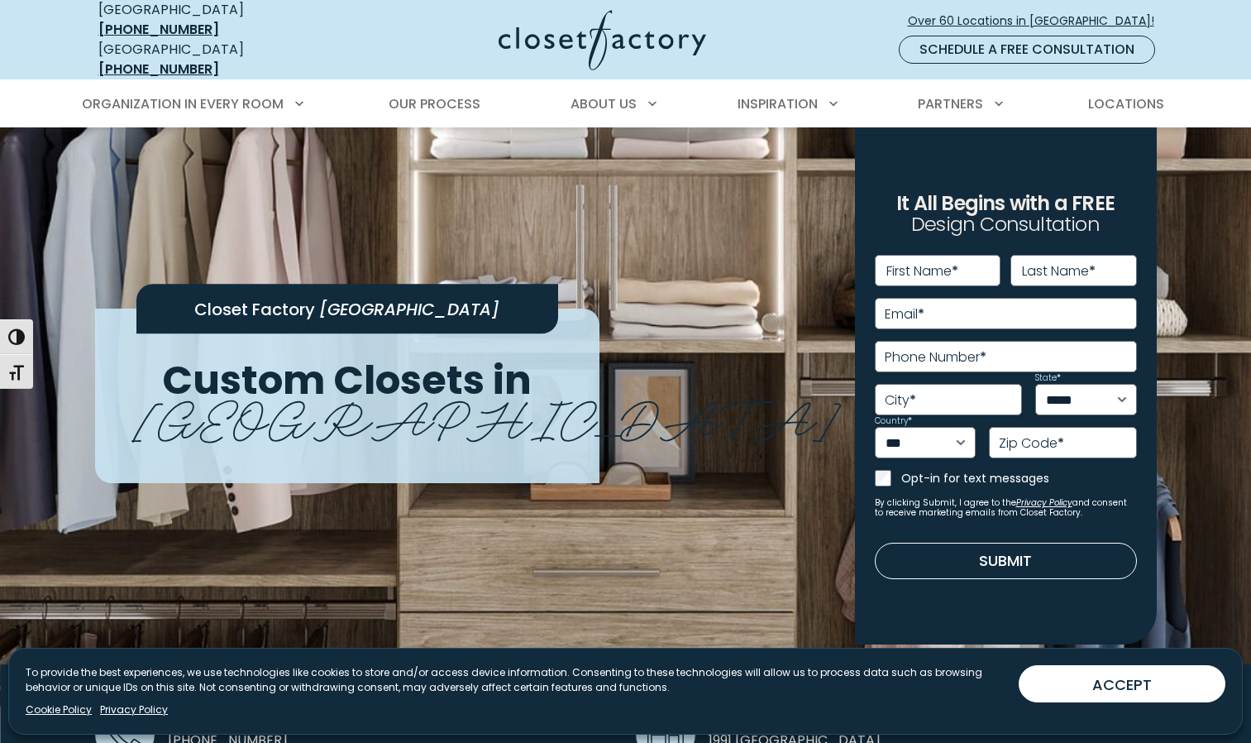 The height and width of the screenshot is (743, 1251). What do you see at coordinates (905, 314) in the screenshot?
I see `label: Email` at bounding box center [905, 314].